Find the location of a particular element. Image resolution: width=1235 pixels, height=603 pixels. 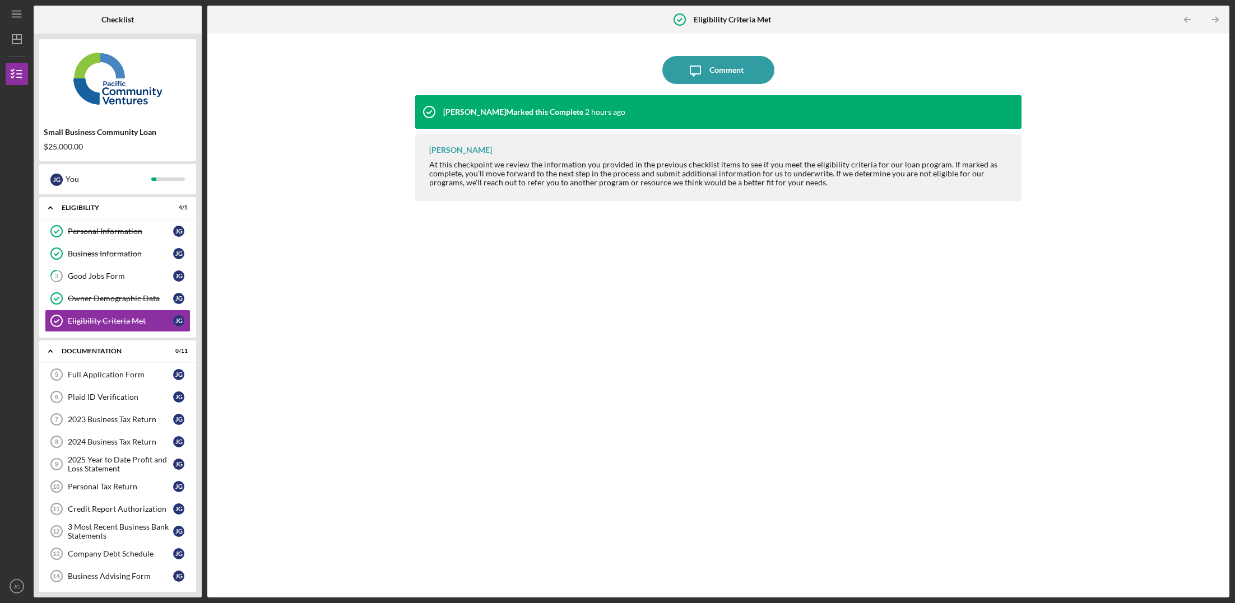

tspan: 14 is located at coordinates (56, 577).